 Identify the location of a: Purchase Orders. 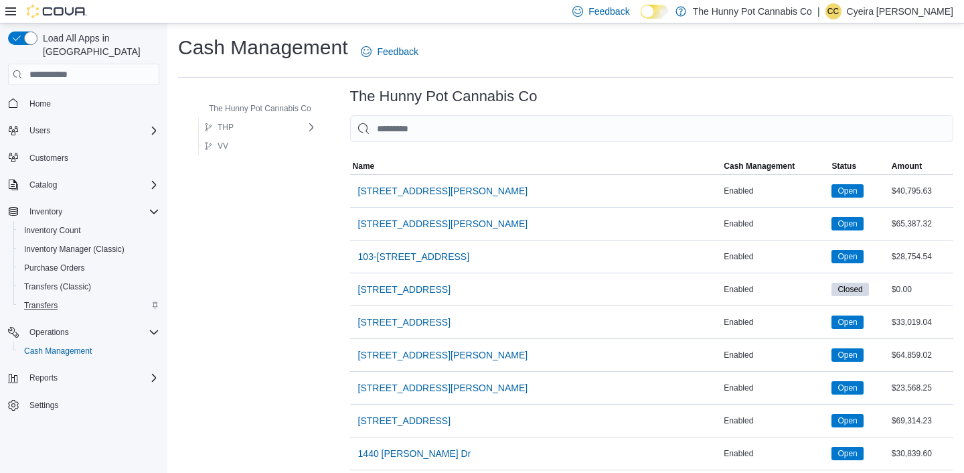
(54, 268).